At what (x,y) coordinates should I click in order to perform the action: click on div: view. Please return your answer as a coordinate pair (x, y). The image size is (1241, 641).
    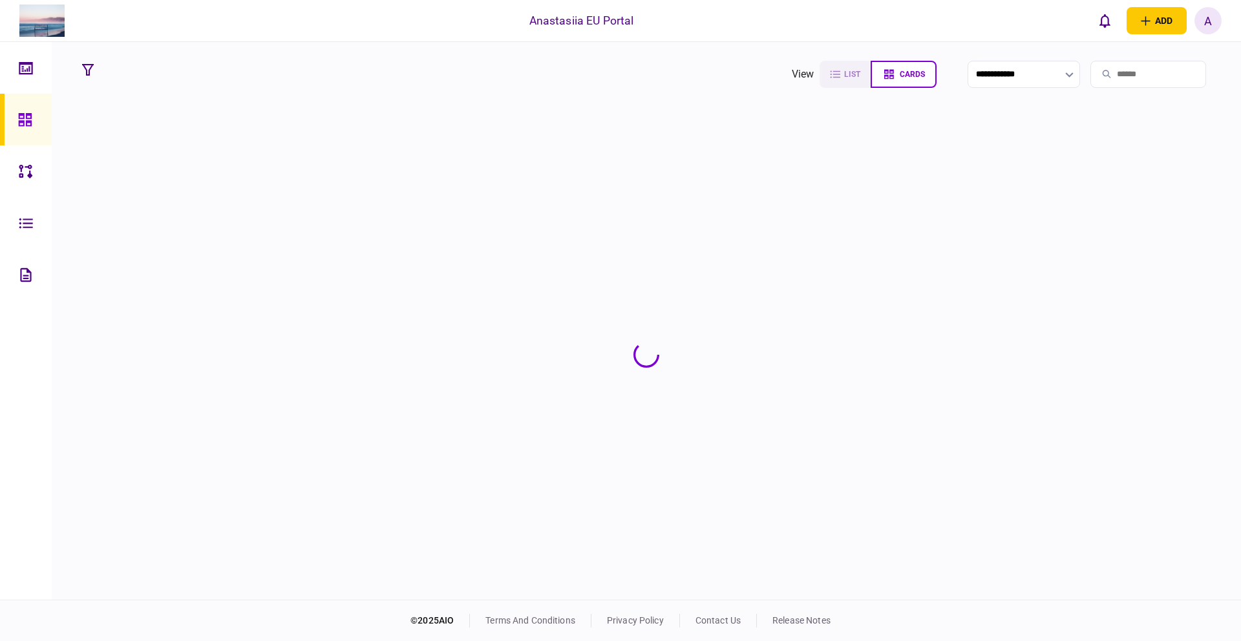
    Looking at the image, I should click on (803, 74).